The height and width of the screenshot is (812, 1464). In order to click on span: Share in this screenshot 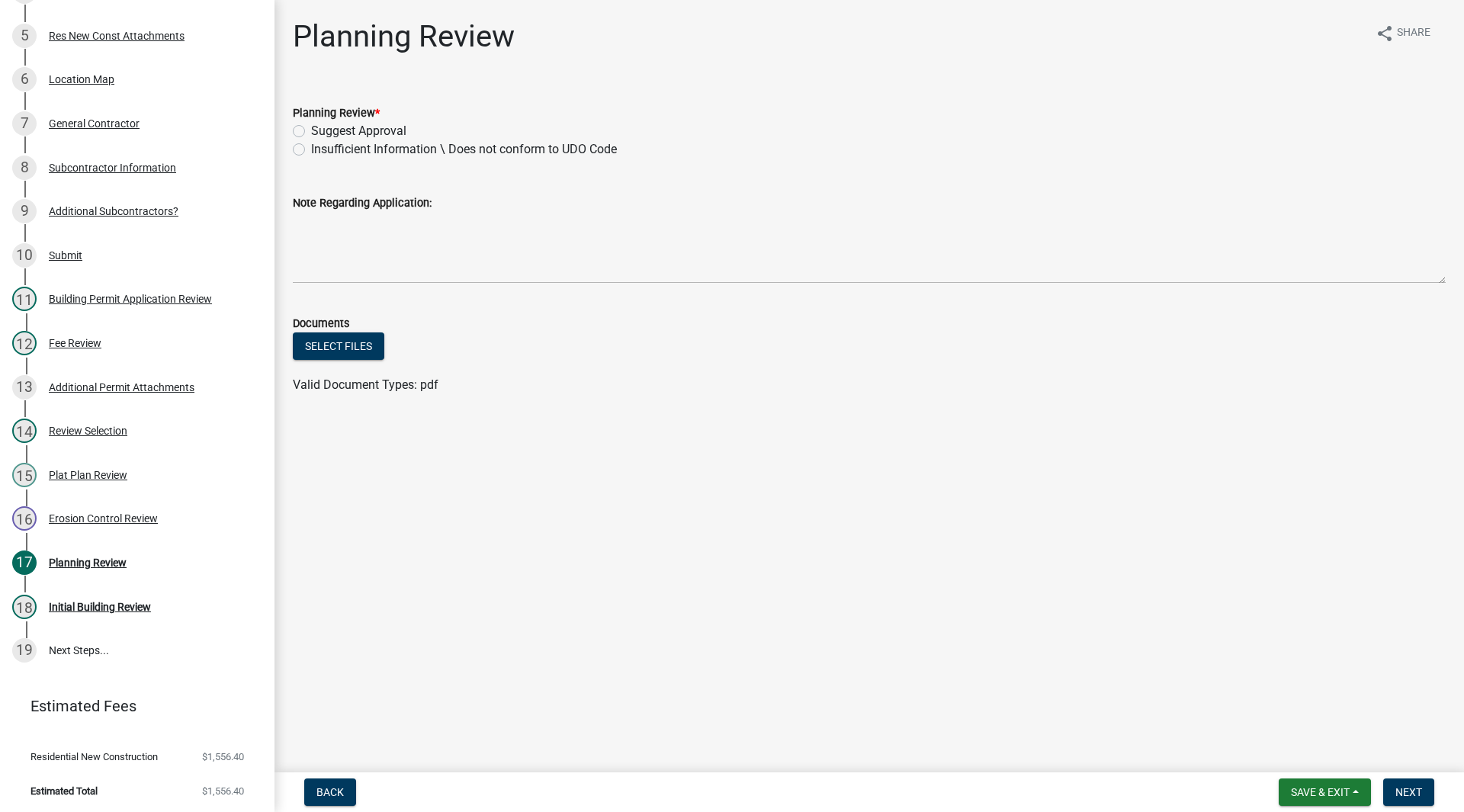, I will do `click(1413, 34)`.